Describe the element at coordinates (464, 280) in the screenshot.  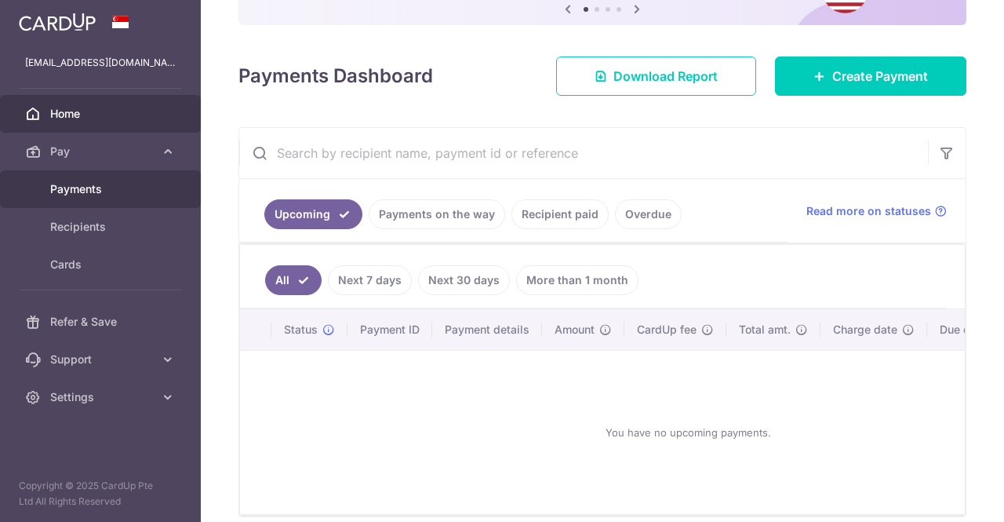
I see `a: Next 30 days` at that location.